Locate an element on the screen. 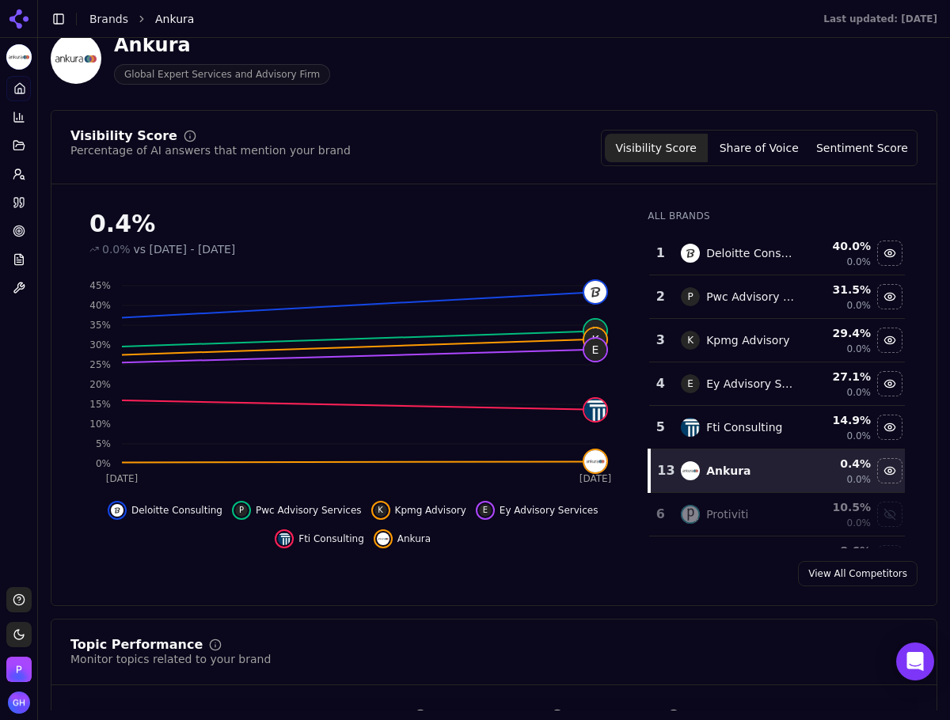 Image resolution: width=950 pixels, height=720 pixels. span: Ey Advisory Services is located at coordinates (549, 511).